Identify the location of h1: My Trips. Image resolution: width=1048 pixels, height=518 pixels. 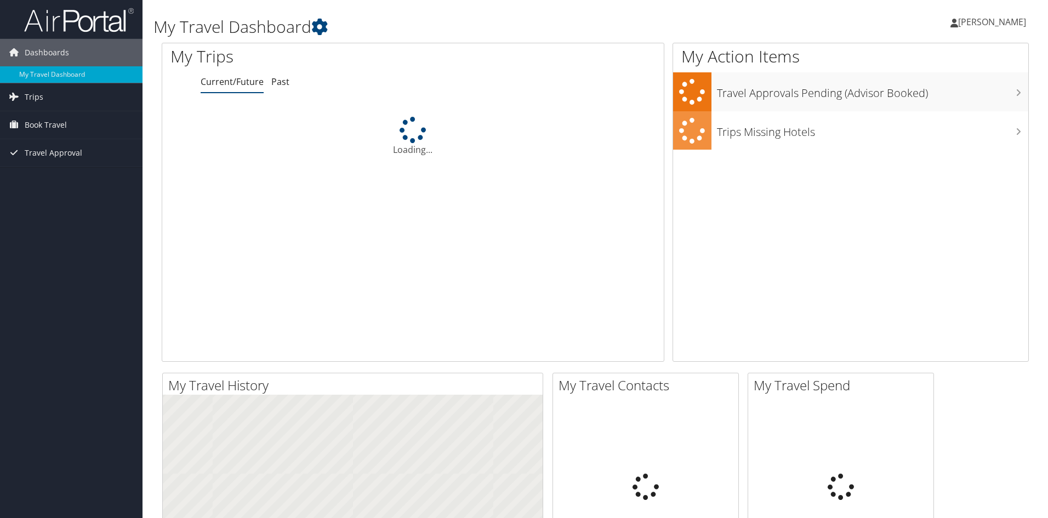
(309, 56).